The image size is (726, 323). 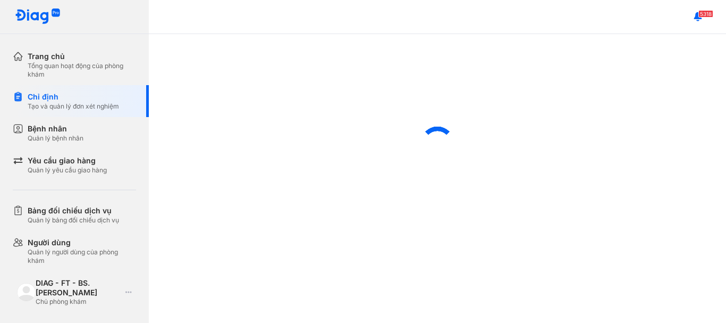 What do you see at coordinates (73, 106) in the screenshot?
I see `div: Tạo và quản lý đơn xét nghiệm` at bounding box center [73, 106].